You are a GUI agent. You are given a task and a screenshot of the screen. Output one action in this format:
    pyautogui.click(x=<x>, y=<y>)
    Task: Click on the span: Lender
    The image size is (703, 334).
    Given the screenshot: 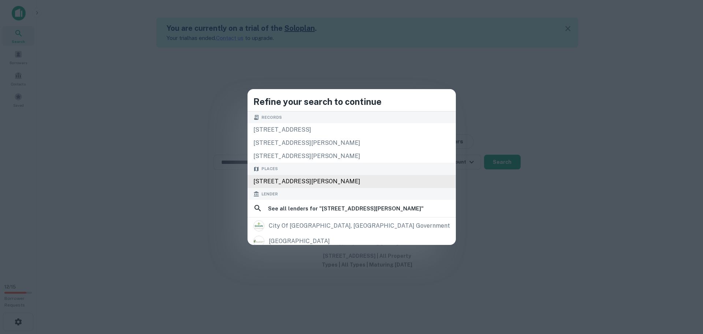 What is the action you would take?
    pyautogui.click(x=270, y=194)
    